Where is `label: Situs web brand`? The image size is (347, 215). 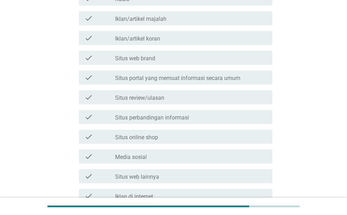
label: Situs web brand is located at coordinates (135, 58).